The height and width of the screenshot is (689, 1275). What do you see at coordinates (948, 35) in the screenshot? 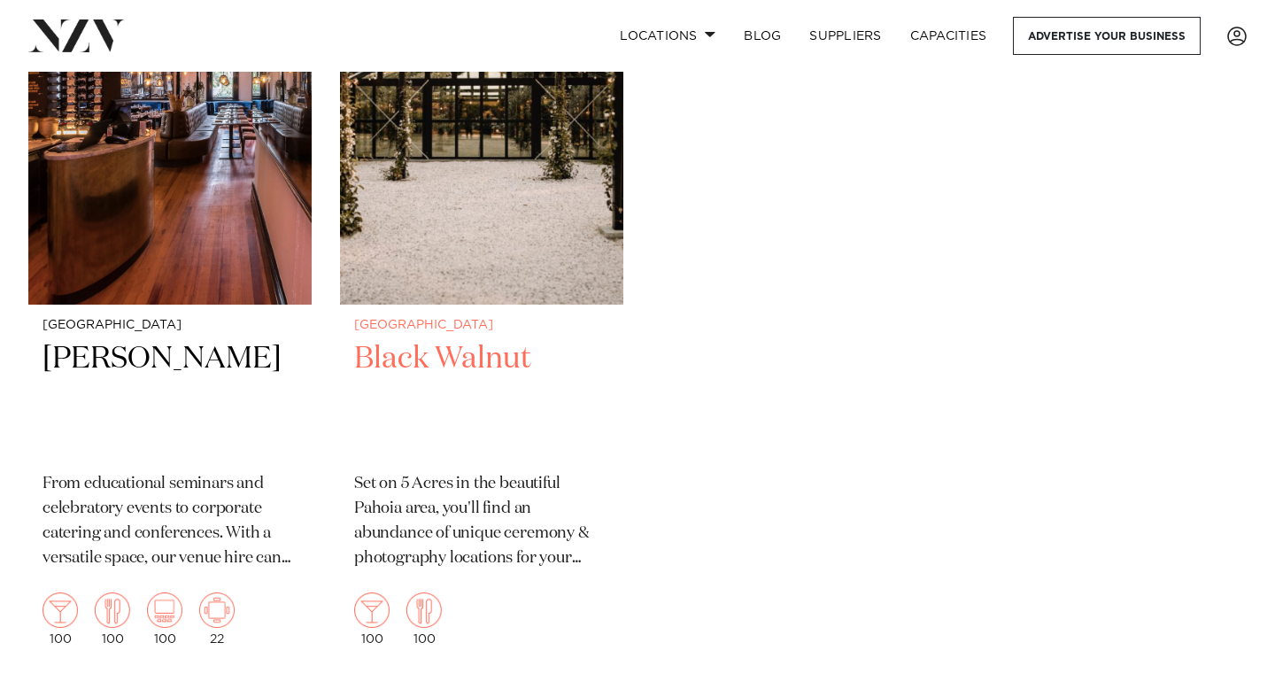
I see `a: Capacities` at bounding box center [948, 35].